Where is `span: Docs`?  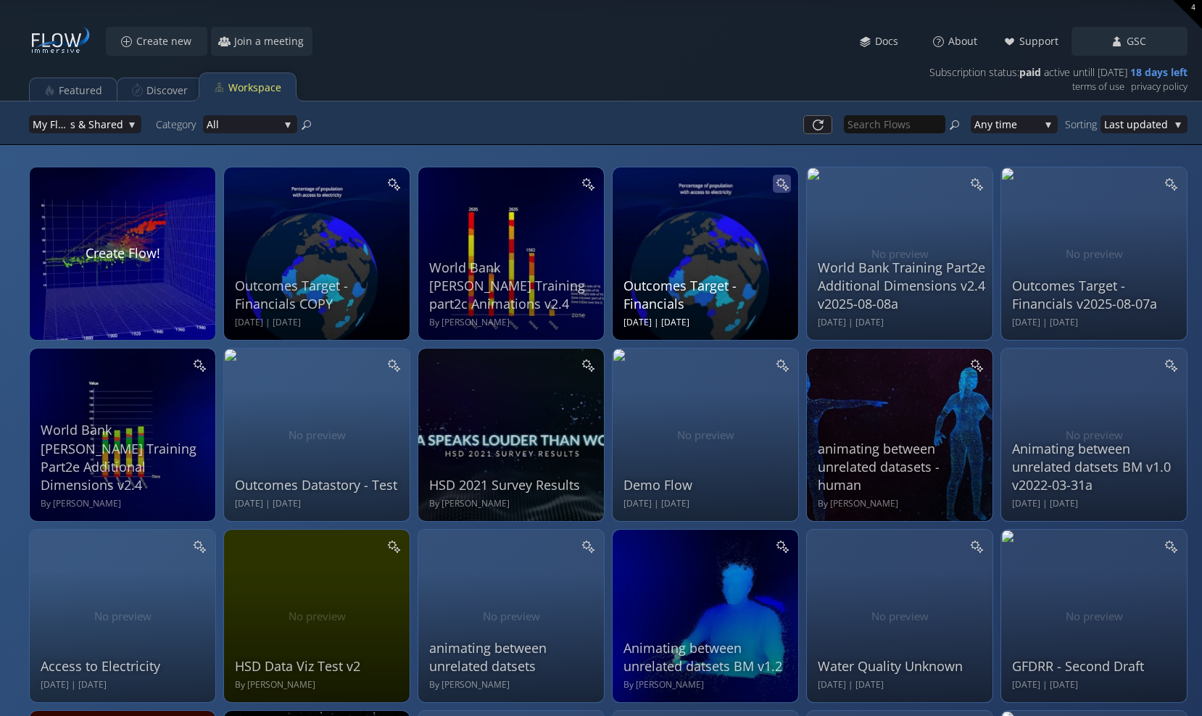
span: Docs is located at coordinates (890, 41).